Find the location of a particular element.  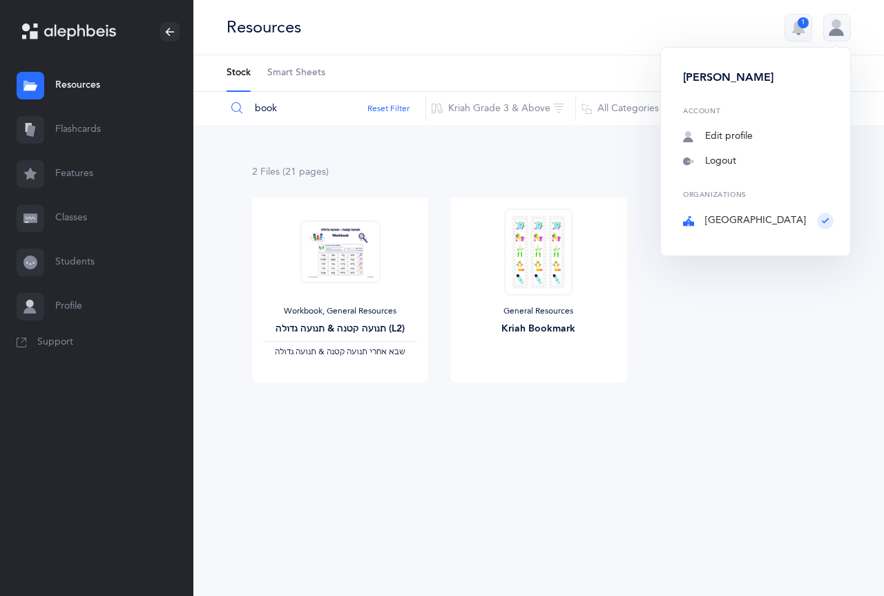

div: Organizations is located at coordinates (758, 195).